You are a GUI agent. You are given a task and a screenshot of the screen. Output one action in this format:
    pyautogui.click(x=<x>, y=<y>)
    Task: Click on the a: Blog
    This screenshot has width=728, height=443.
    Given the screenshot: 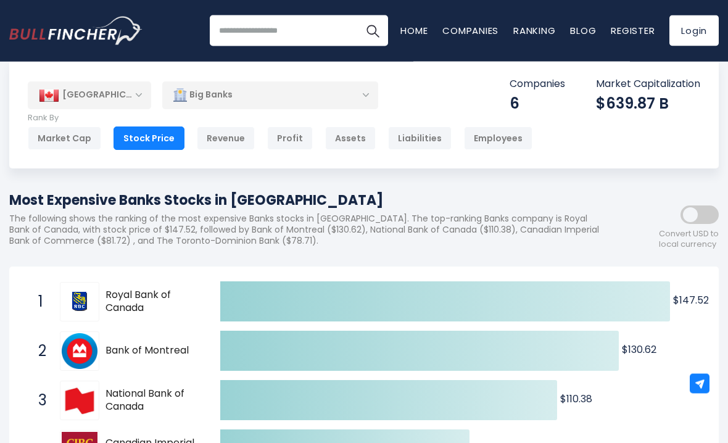 What is the action you would take?
    pyautogui.click(x=583, y=30)
    